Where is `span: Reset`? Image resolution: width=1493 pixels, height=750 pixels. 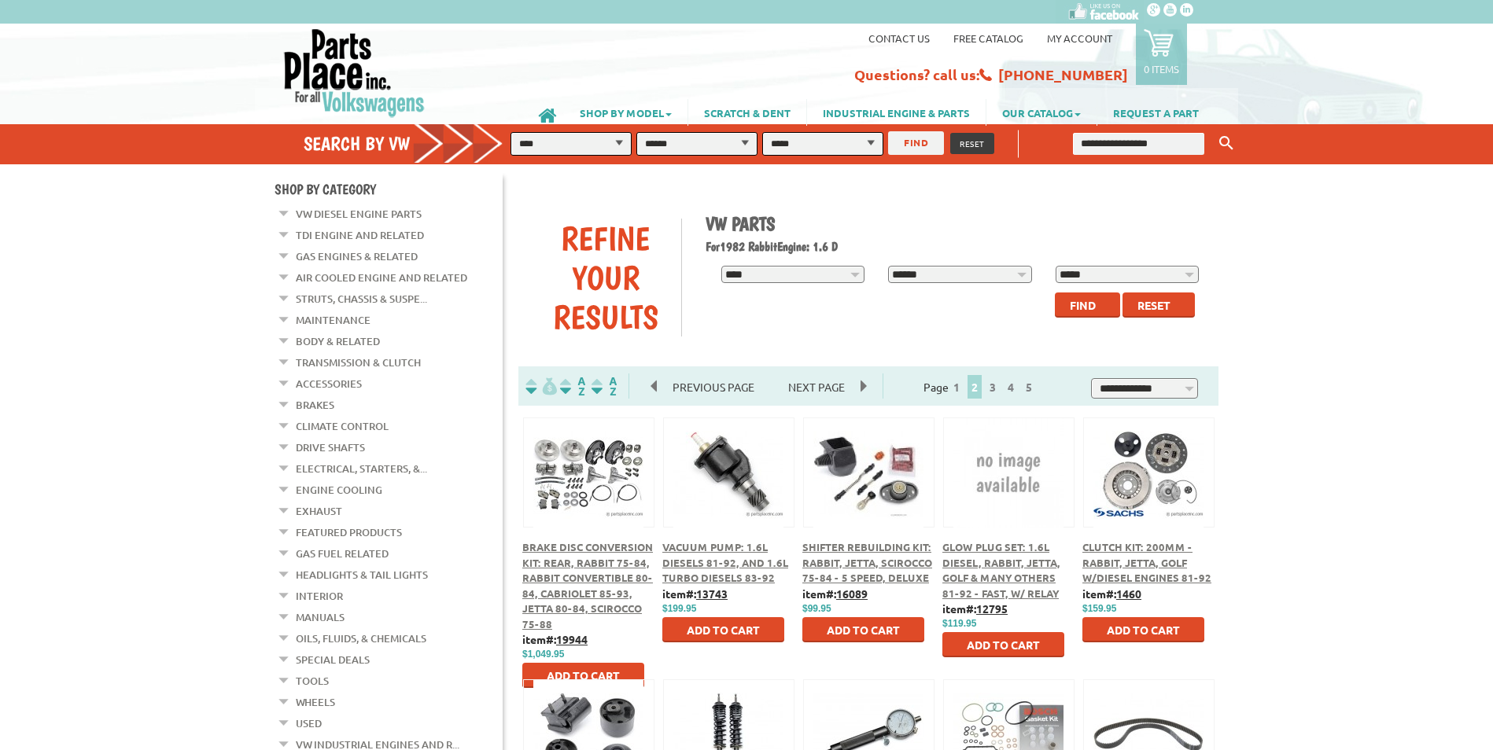 span: Reset is located at coordinates (1154, 305).